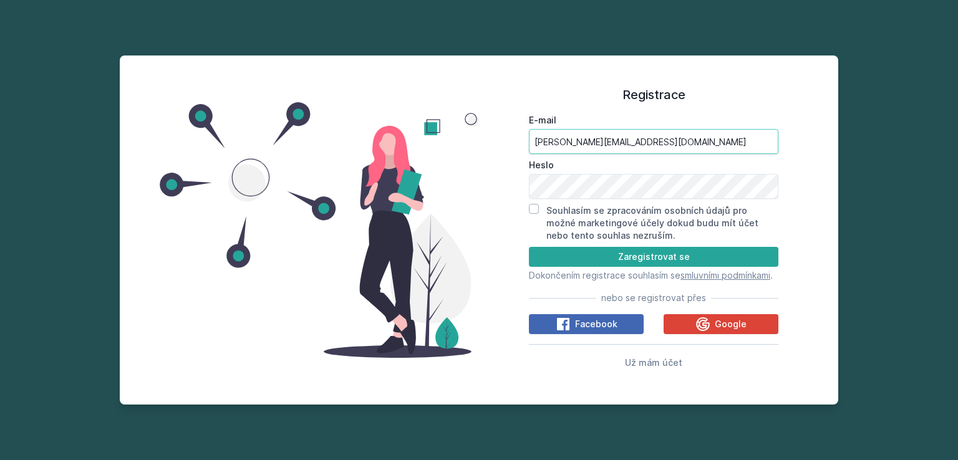 This screenshot has width=958, height=460. What do you see at coordinates (653, 142) in the screenshot?
I see `input: Tvoje e-mailová adresa` at bounding box center [653, 142].